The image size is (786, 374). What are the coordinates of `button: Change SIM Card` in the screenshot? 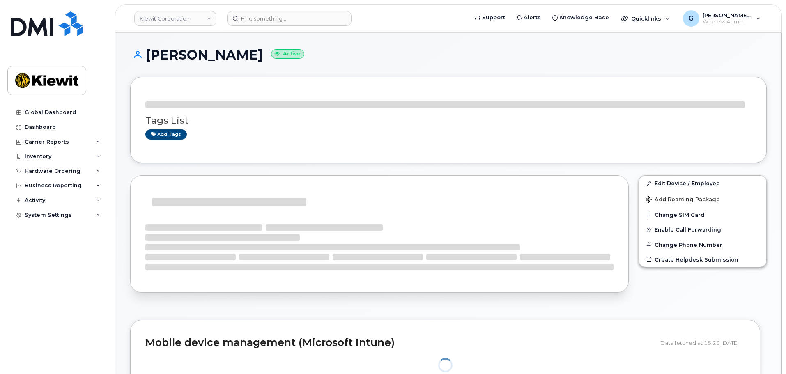 It's located at (702, 215).